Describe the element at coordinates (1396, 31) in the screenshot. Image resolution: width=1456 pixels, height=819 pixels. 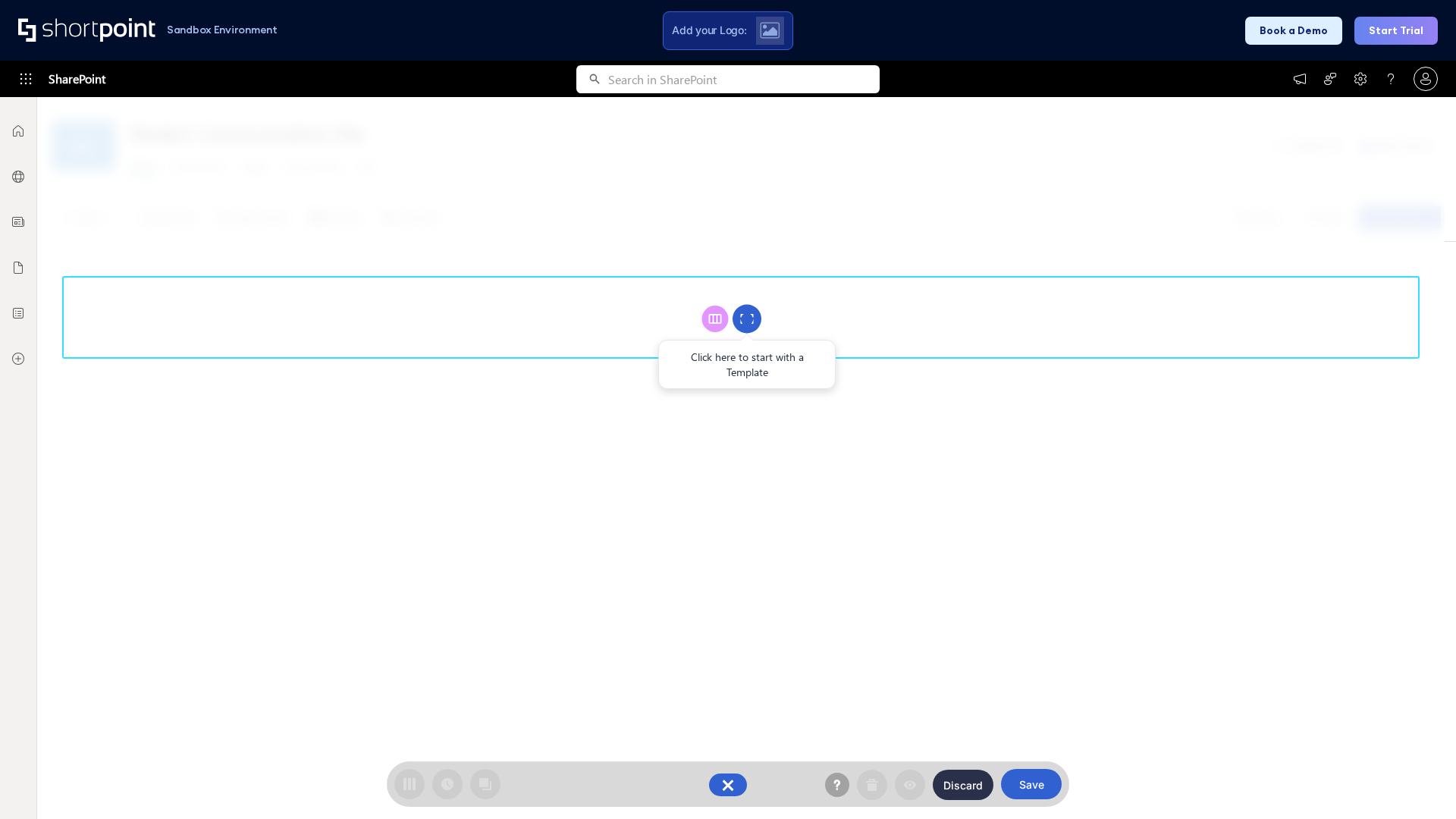
I see `button: Start Trial` at that location.